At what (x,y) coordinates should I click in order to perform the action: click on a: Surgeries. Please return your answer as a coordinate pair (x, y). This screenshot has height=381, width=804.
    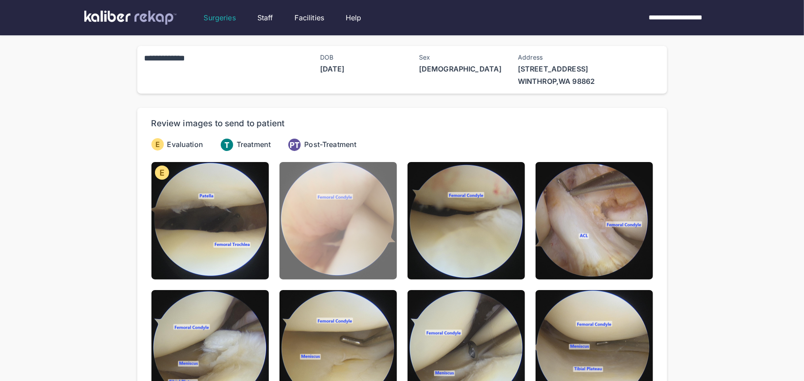
    Looking at the image, I should click on (220, 18).